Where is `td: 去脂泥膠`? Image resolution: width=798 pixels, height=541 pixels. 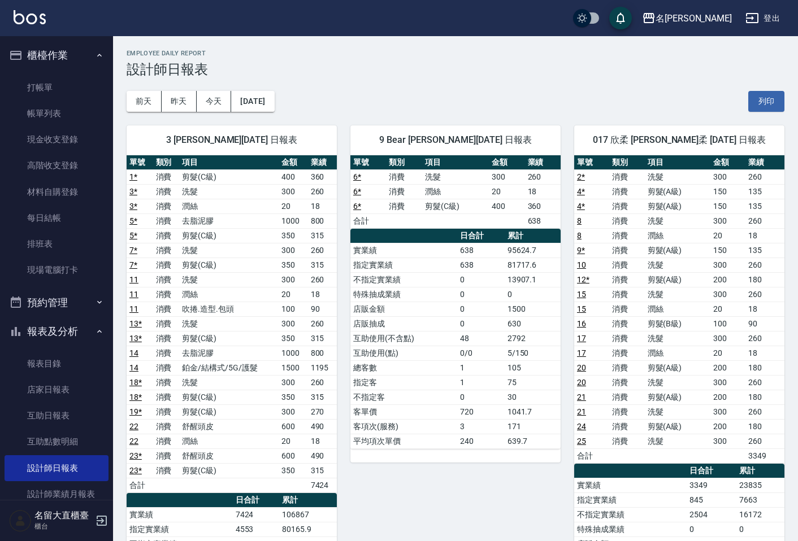
td: 去脂泥膠 is located at coordinates (229, 353).